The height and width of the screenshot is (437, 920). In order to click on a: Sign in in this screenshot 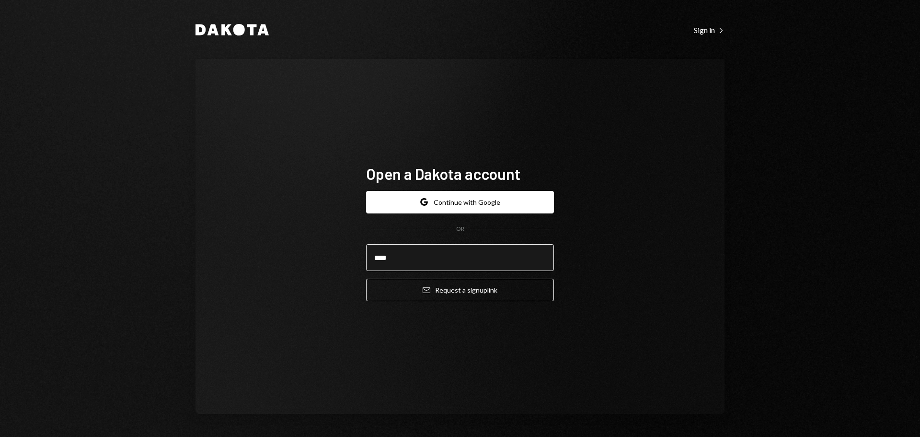, I will do `click(709, 30)`.